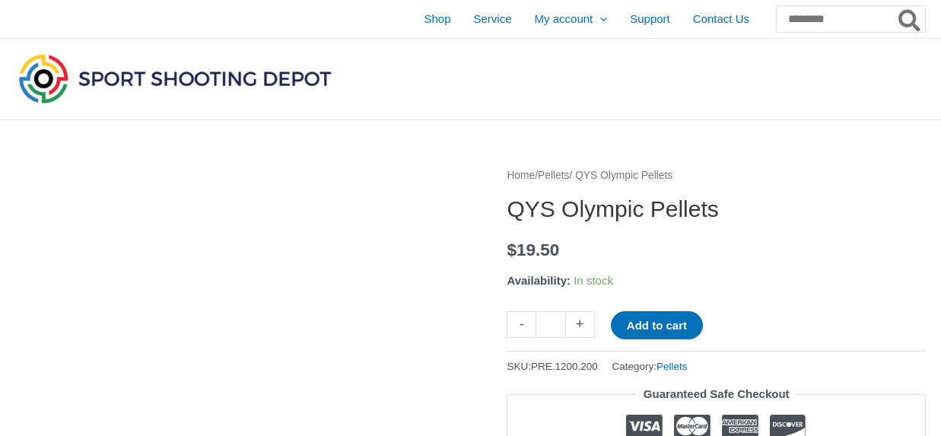 Image resolution: width=941 pixels, height=436 pixels. Describe the element at coordinates (564, 366) in the screenshot. I see `span: PRE.1200.200` at that location.